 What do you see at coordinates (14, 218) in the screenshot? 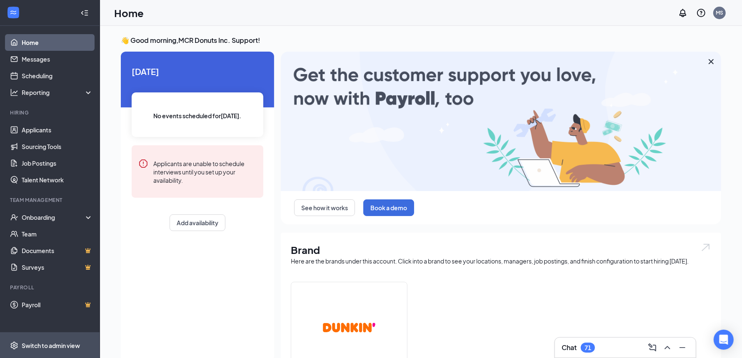
I see `svg: UserCheck` at bounding box center [14, 218].